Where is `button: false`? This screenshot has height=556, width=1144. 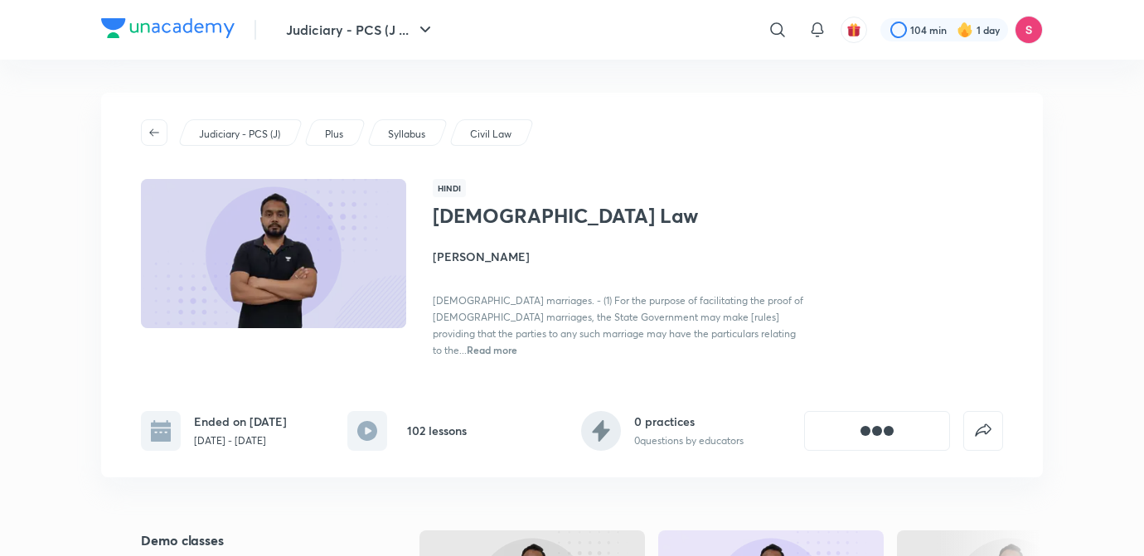
button: false is located at coordinates (983, 431).